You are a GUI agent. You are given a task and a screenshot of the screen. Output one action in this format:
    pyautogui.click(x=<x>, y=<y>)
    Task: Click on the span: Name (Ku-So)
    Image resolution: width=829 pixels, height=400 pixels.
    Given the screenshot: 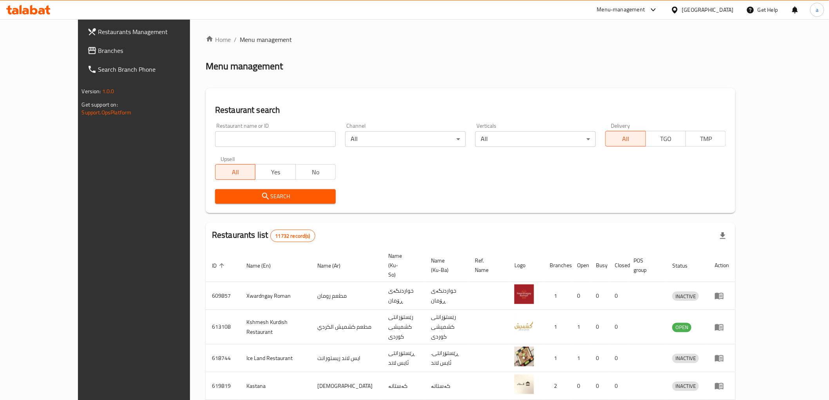 What is the action you would take?
    pyautogui.click(x=402, y=265)
    